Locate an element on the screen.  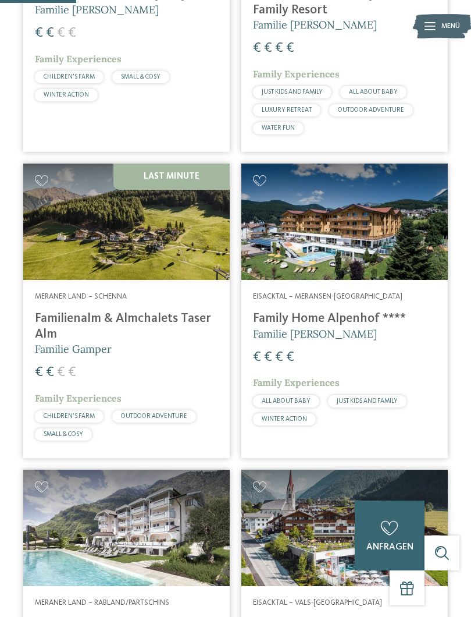
span: anfragen is located at coordinates (390, 547).